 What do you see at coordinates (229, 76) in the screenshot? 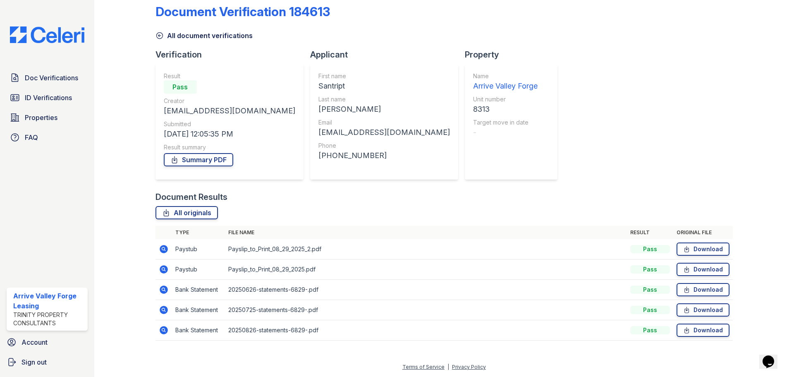
I see `div: Result` at bounding box center [229, 76].